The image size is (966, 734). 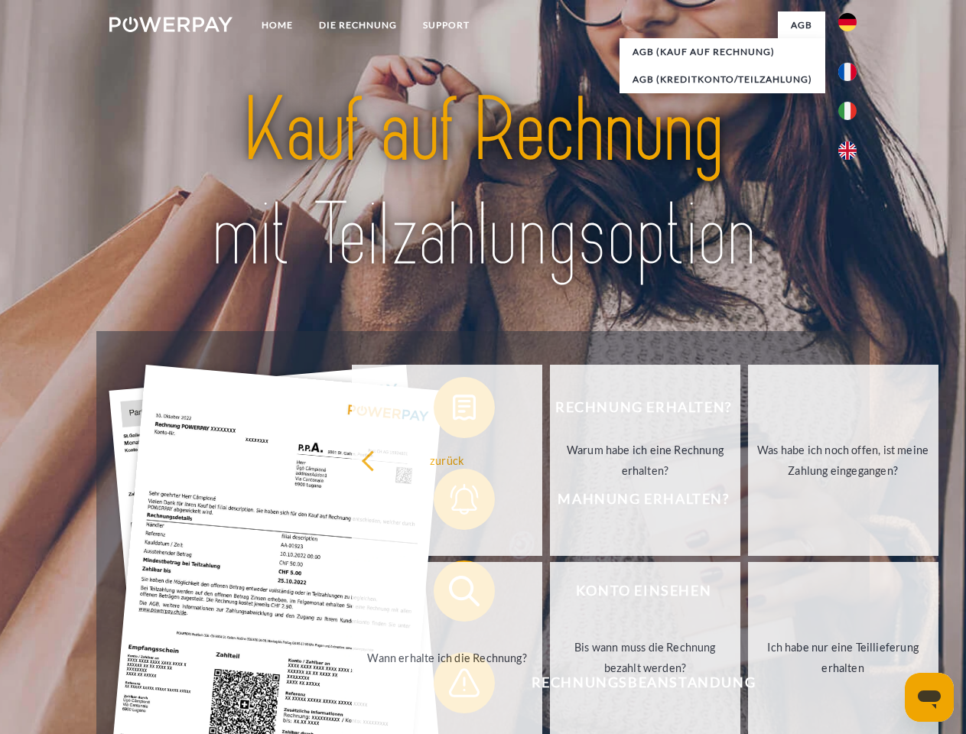 I want to click on a: AGB (Kauf auf Rechnung), so click(x=722, y=52).